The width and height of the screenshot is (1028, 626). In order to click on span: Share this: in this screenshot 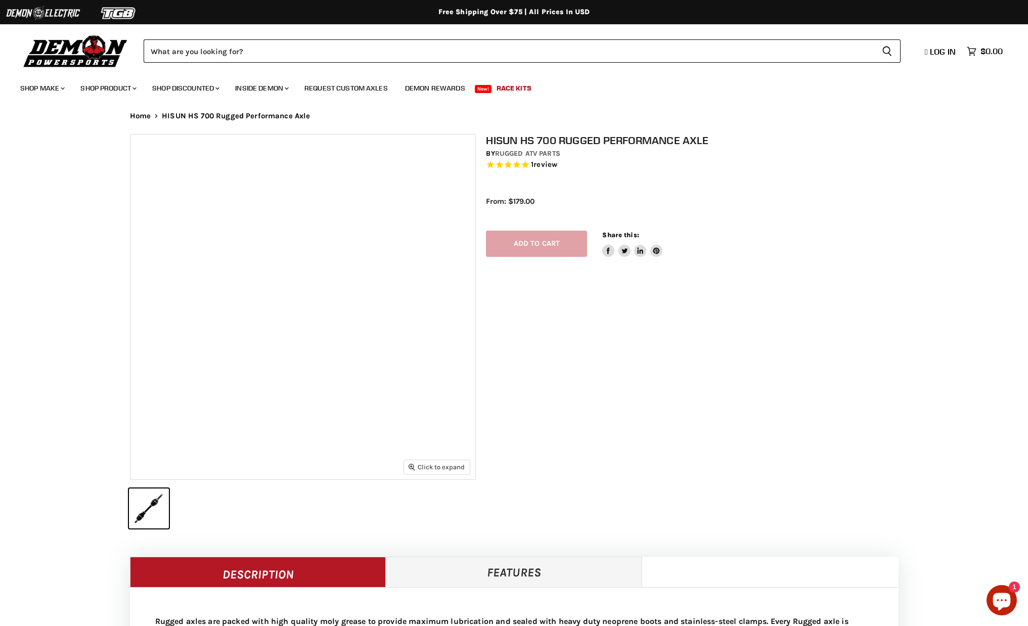, I will do `click(621, 235)`.